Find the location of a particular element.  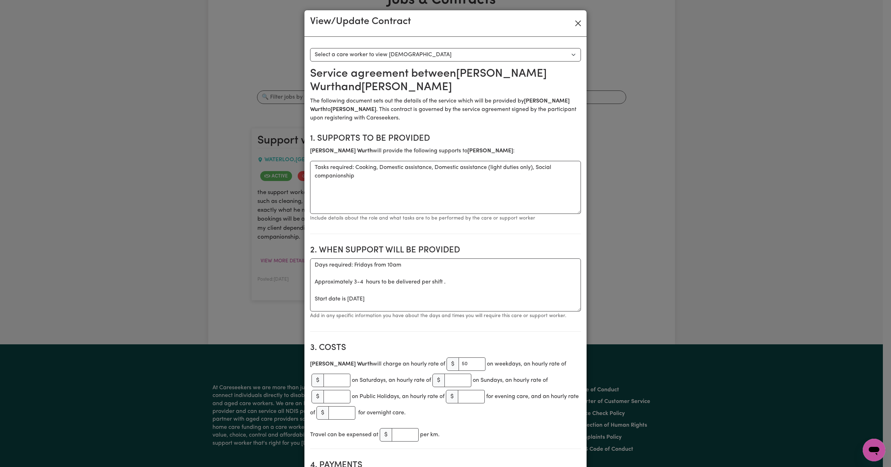

div: Travel can be expensed at per km. is located at coordinates (445, 435).